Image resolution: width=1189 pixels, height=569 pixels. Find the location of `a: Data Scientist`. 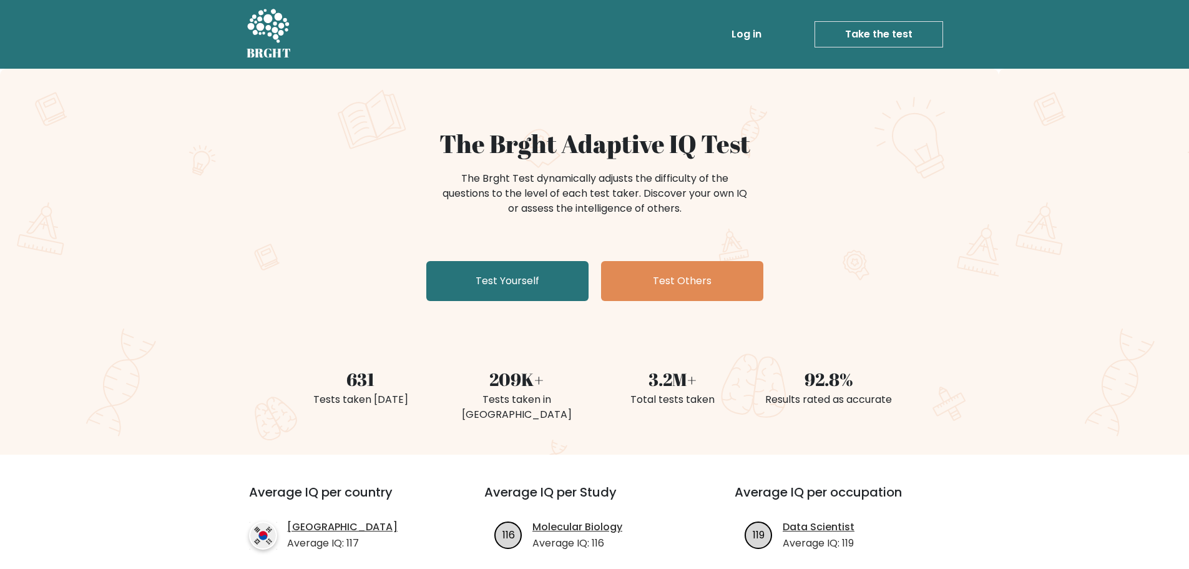

a: Data Scientist is located at coordinates (819, 527).